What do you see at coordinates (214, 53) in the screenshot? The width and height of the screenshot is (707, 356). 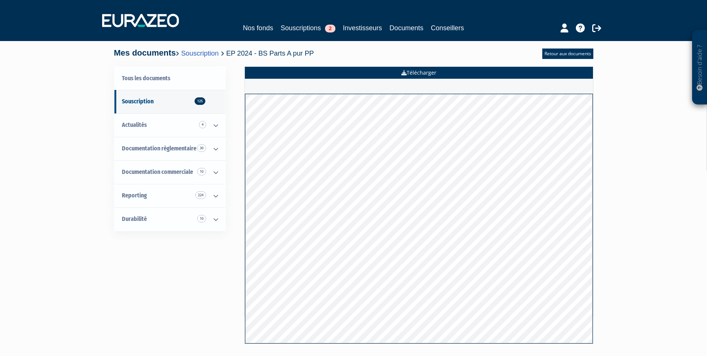 I see `h4: Mes documents` at bounding box center [214, 53].